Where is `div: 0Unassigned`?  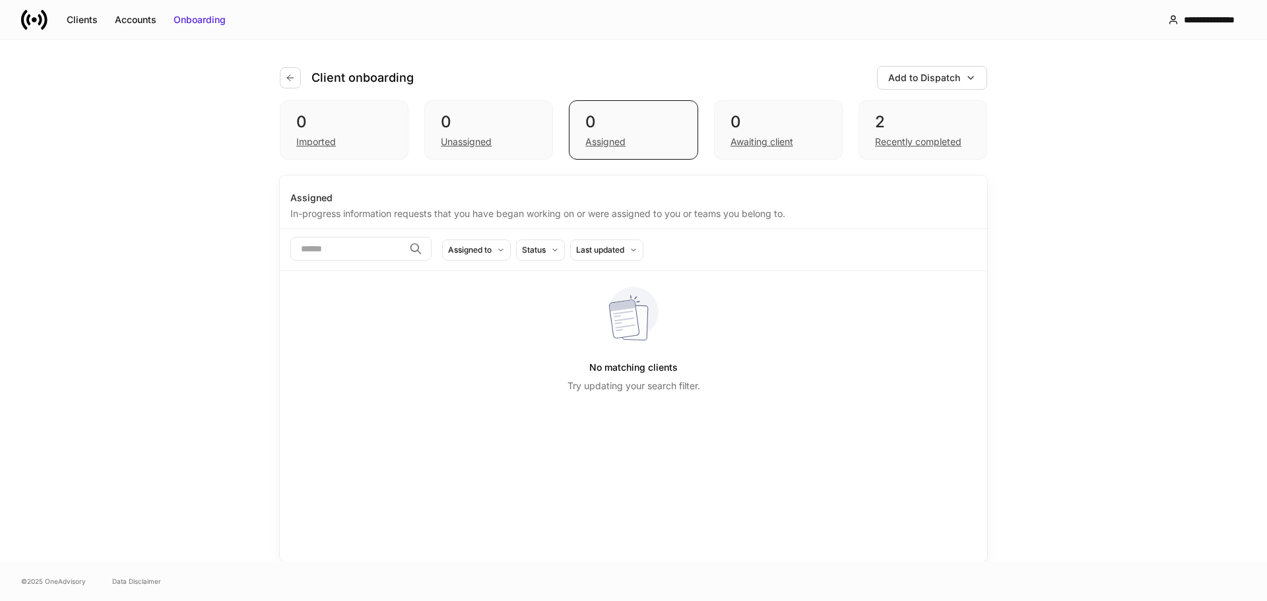 div: 0Unassigned is located at coordinates (488, 130).